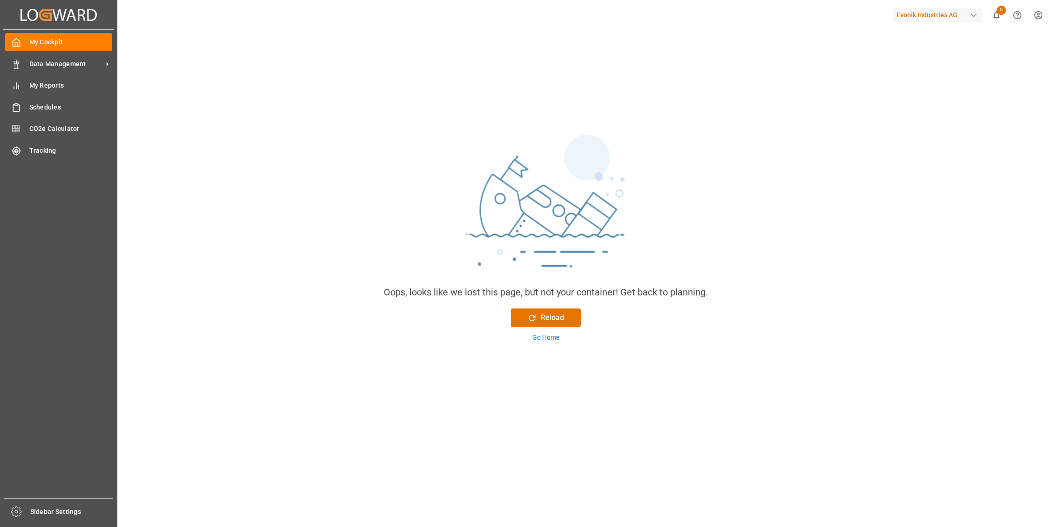 This screenshot has width=1060, height=527. What do you see at coordinates (71, 85) in the screenshot?
I see `span: My Reports` at bounding box center [71, 85].